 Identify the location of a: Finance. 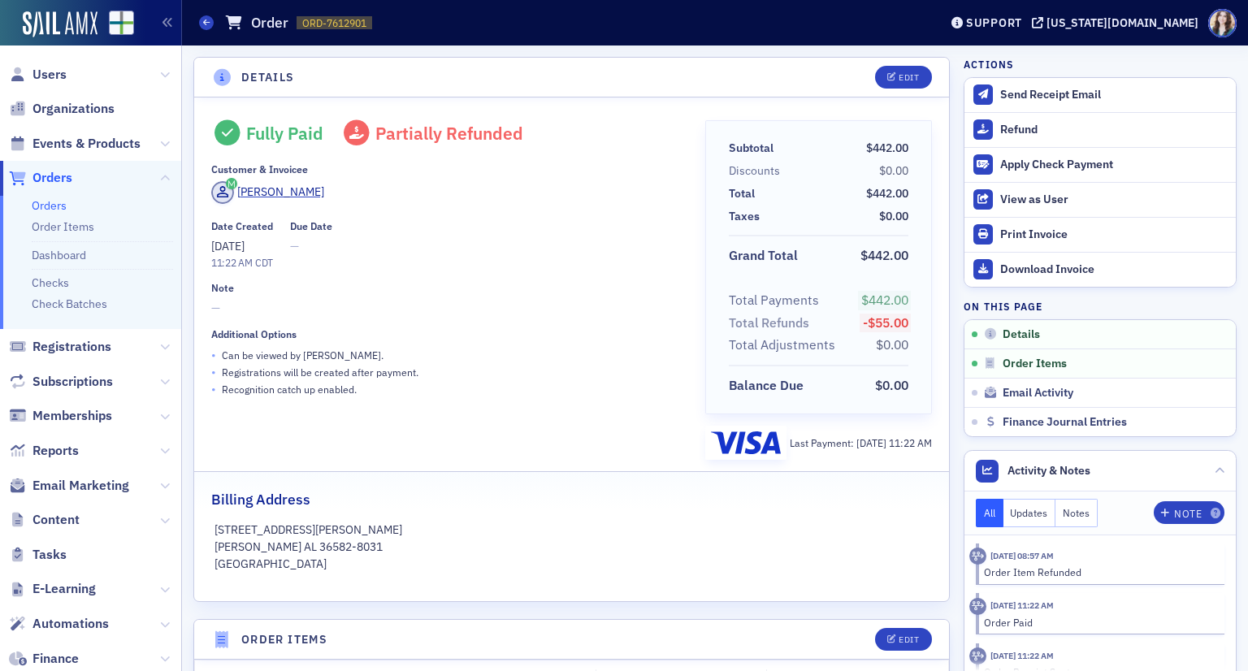
(44, 659).